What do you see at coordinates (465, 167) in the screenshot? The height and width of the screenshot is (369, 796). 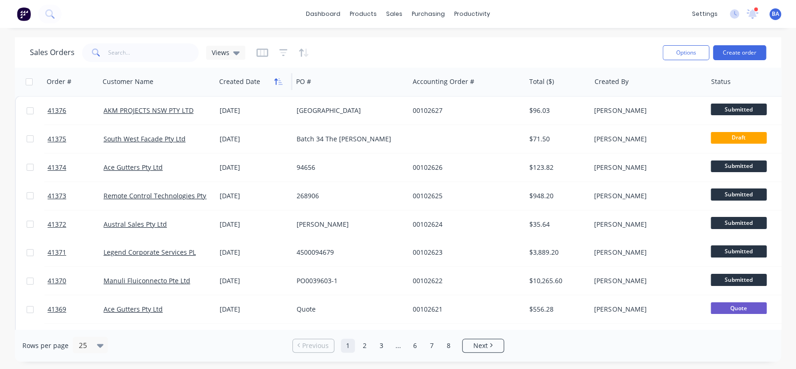 I see `div: 00102626` at bounding box center [465, 167].